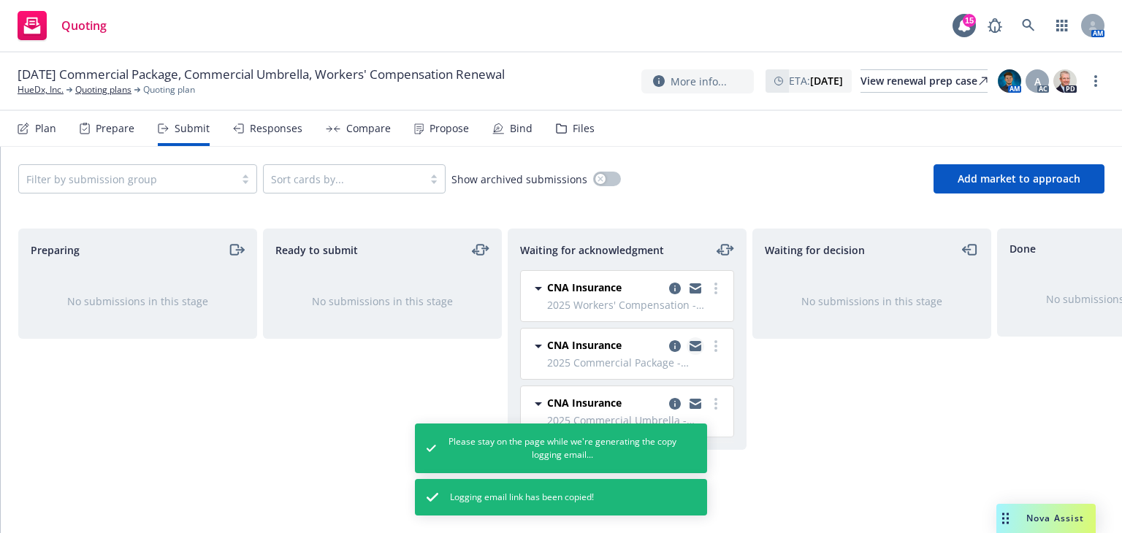 The height and width of the screenshot is (533, 1122). I want to click on div: Drag to move, so click(1005, 519).